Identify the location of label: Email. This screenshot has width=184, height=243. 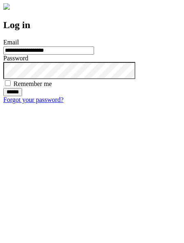
(11, 42).